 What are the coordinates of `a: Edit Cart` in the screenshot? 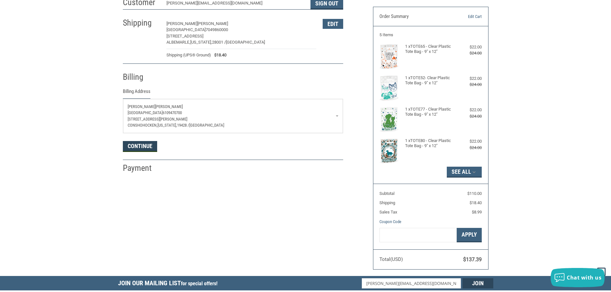 It's located at (466, 17).